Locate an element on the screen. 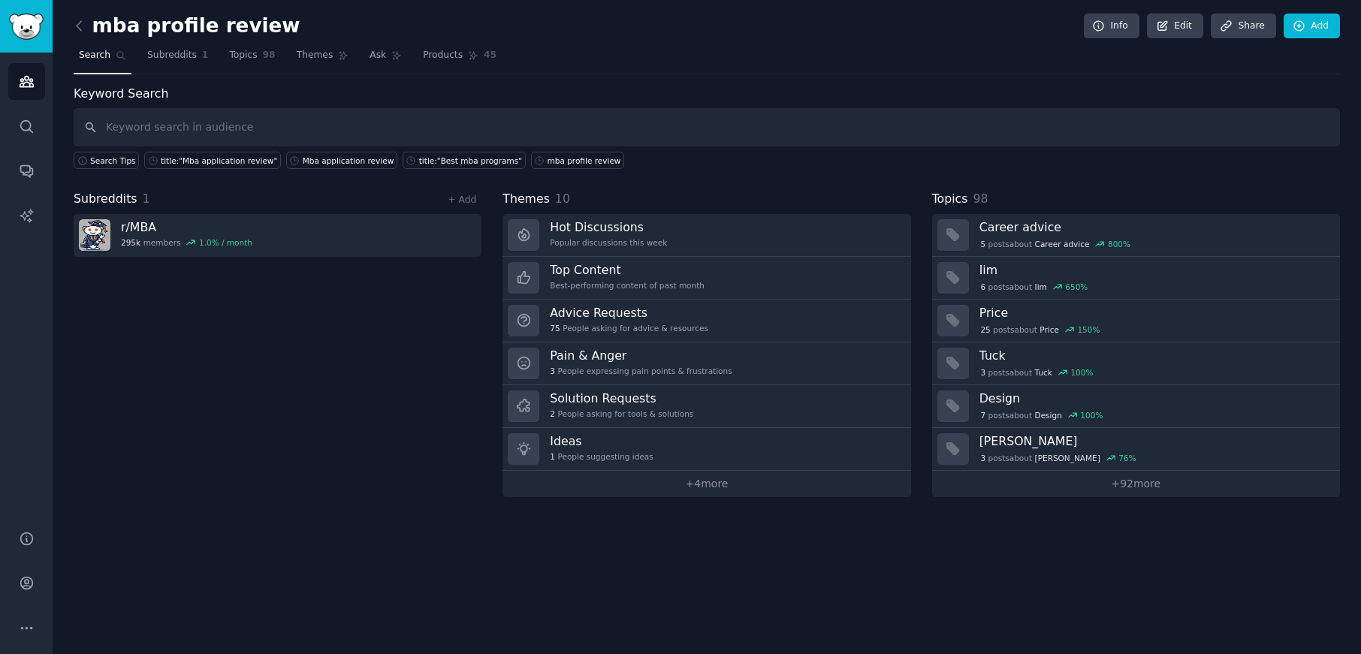  a: Search is located at coordinates (102, 59).